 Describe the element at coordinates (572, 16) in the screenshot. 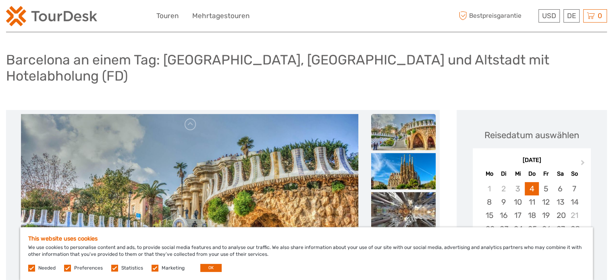

I see `div: DE` at that location.